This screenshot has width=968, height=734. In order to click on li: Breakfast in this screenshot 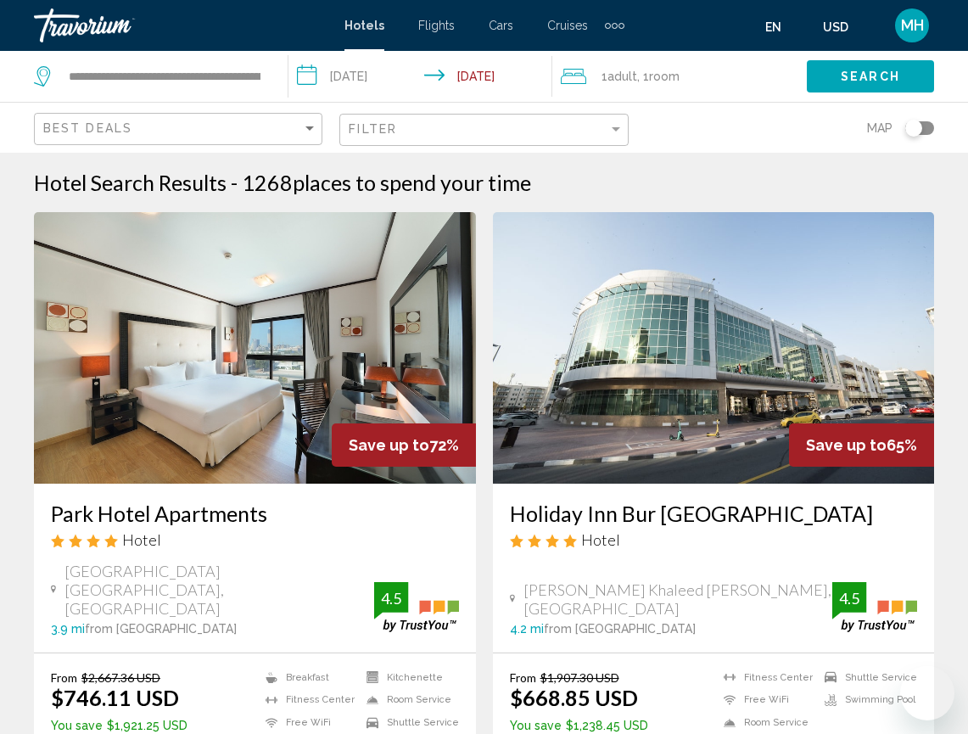, I will do `click(307, 677)`.